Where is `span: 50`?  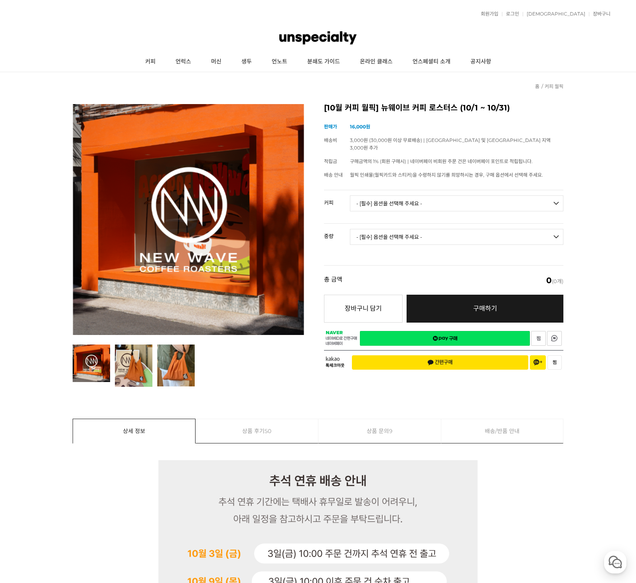 span: 50 is located at coordinates (268, 431).